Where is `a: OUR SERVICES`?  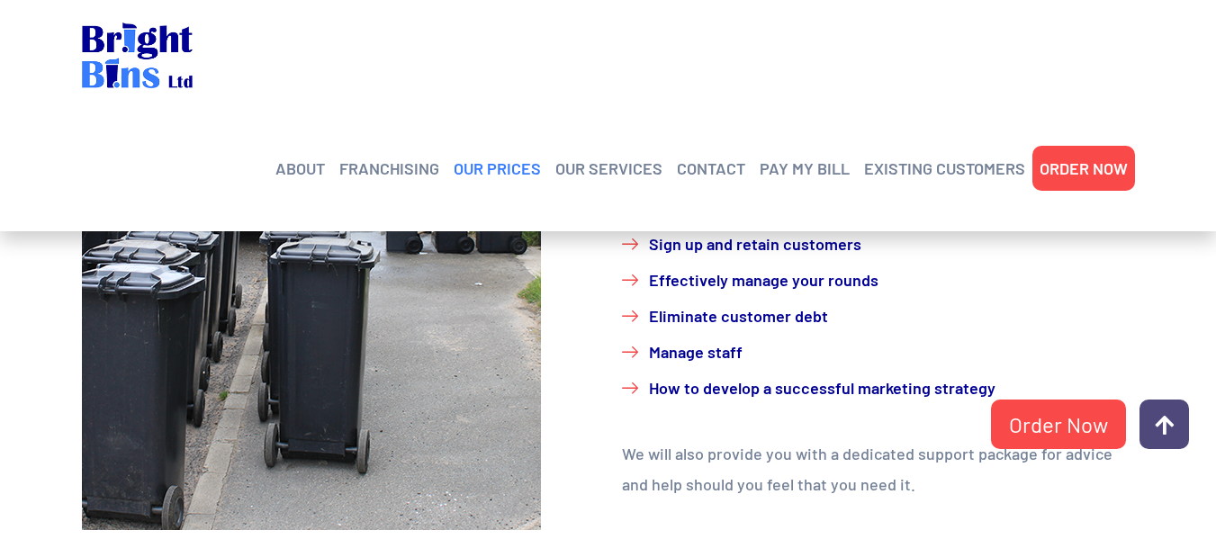 a: OUR SERVICES is located at coordinates (608, 168).